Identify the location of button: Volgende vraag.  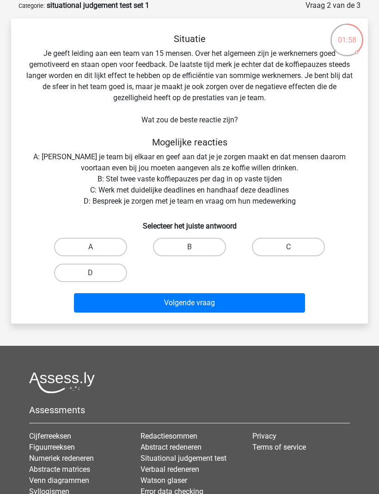
(189, 303).